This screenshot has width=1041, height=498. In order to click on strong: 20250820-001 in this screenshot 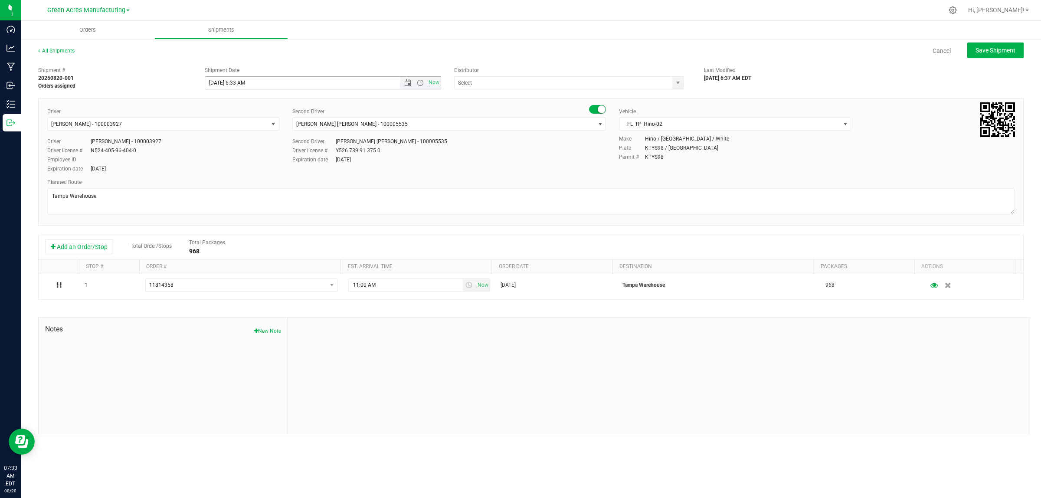, I will do `click(56, 78)`.